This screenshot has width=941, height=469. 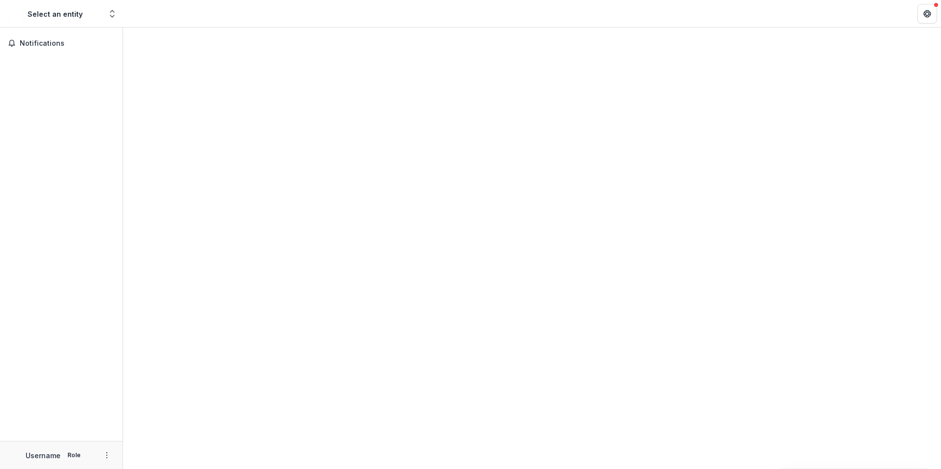 What do you see at coordinates (67, 43) in the screenshot?
I see `span: Notifications` at bounding box center [67, 43].